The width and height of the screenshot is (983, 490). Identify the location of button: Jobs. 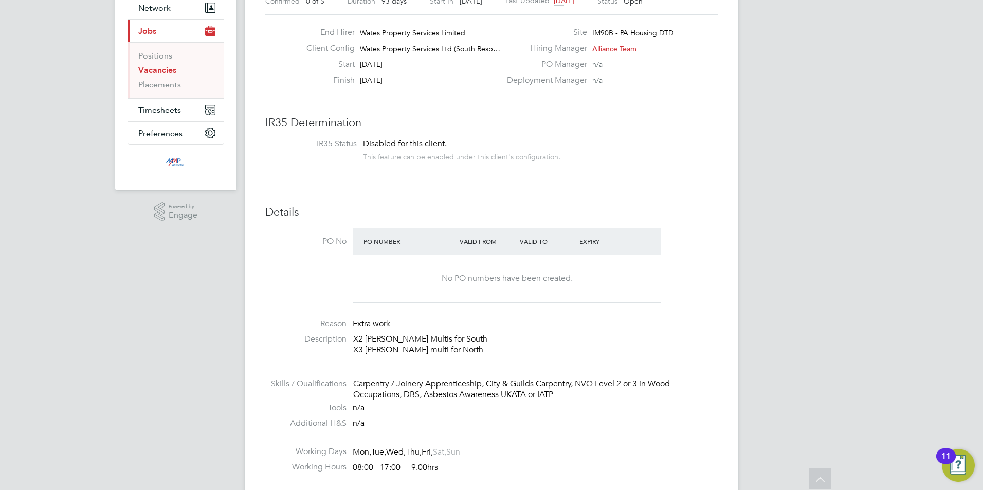
(176, 31).